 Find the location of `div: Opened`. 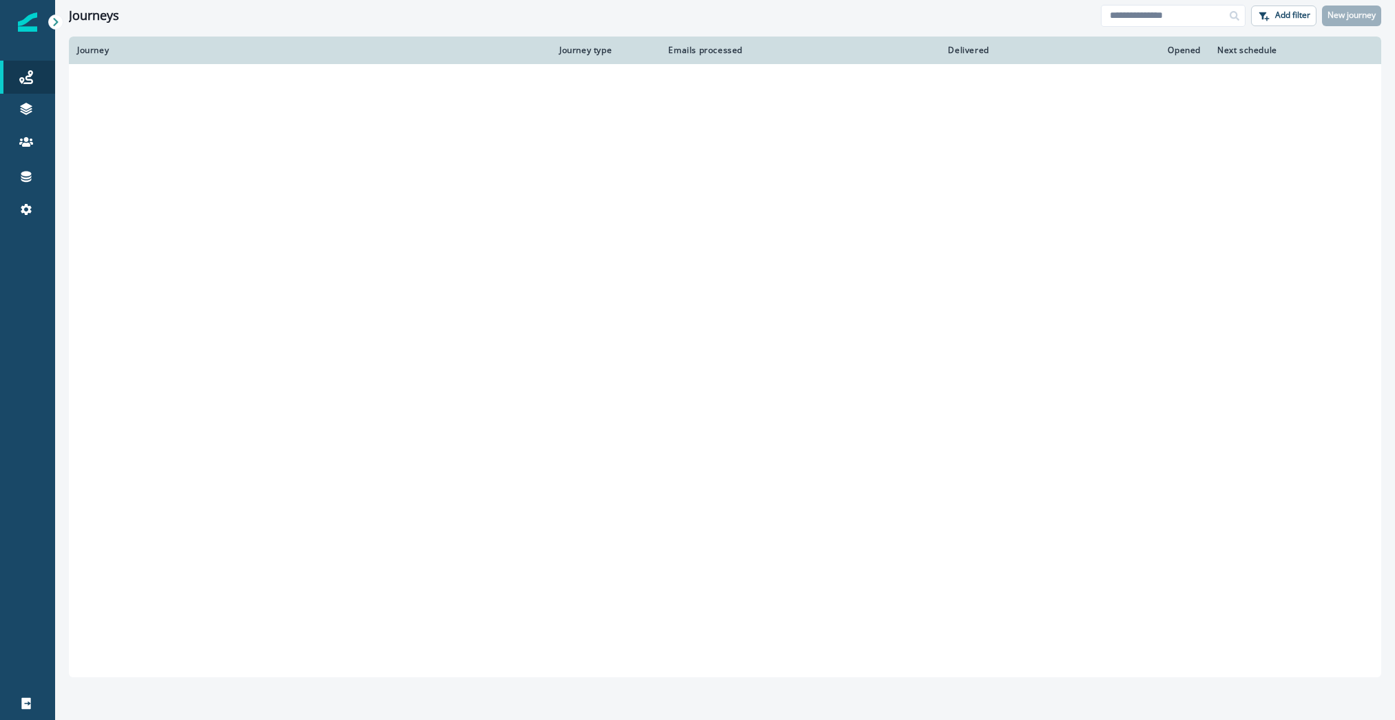

div: Opened is located at coordinates (1103, 50).